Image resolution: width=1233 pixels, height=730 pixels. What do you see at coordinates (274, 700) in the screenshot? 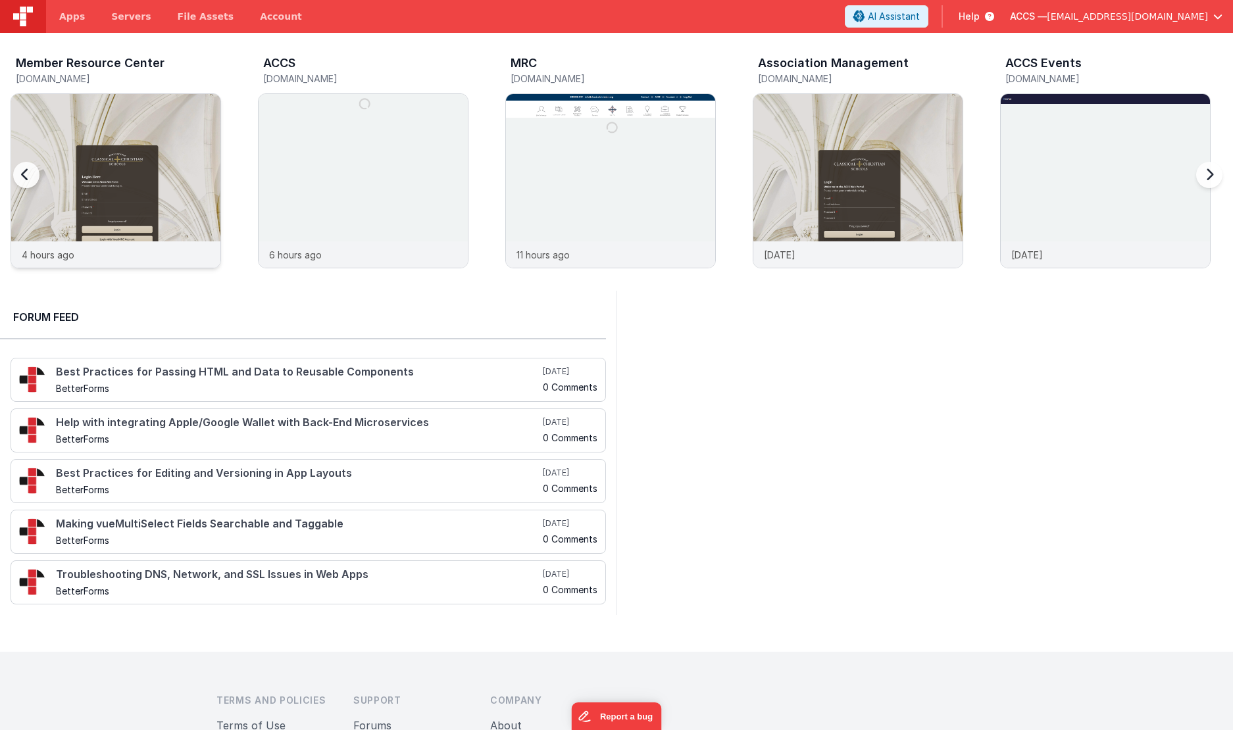
I see `h3: Terms and Policies` at bounding box center [274, 700].